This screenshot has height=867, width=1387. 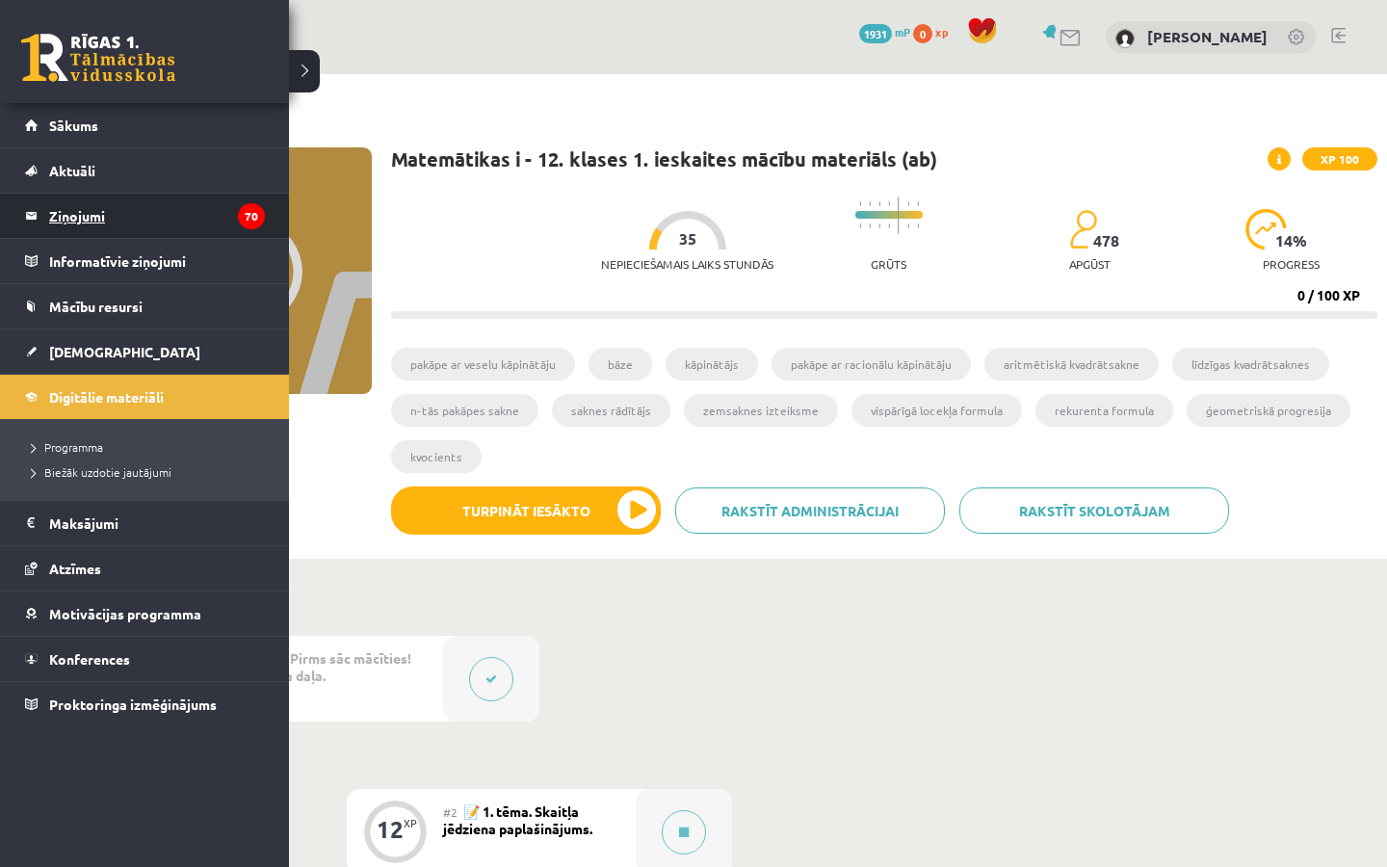 I want to click on span: Motivācijas programma, so click(x=125, y=613).